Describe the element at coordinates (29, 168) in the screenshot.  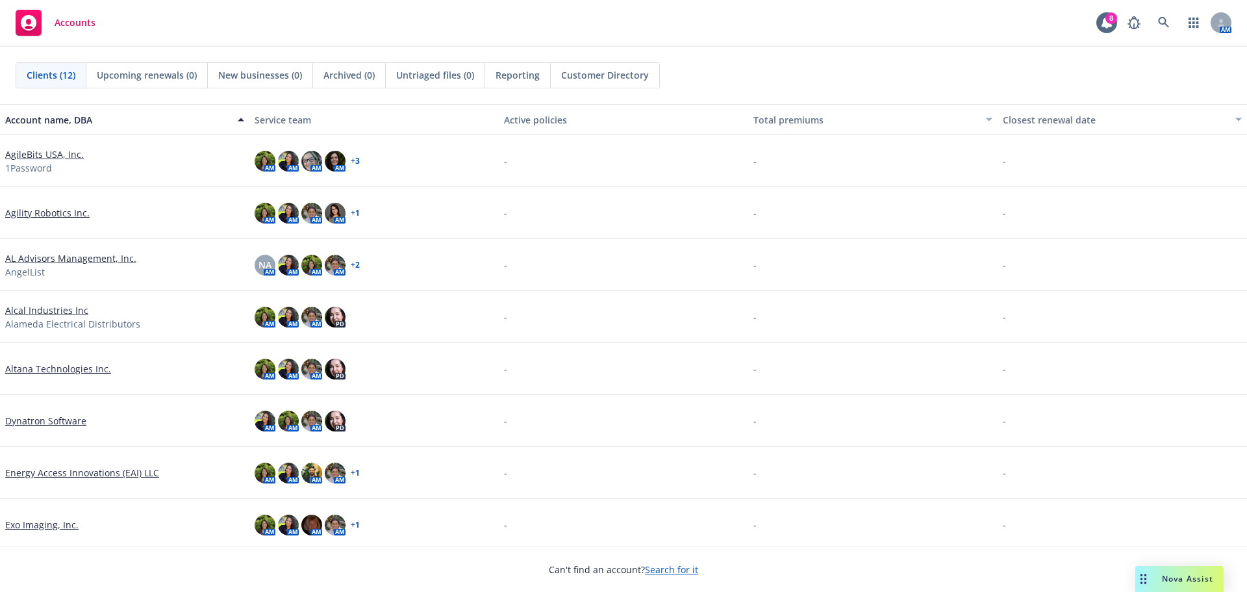
I see `span: 1Password` at that location.